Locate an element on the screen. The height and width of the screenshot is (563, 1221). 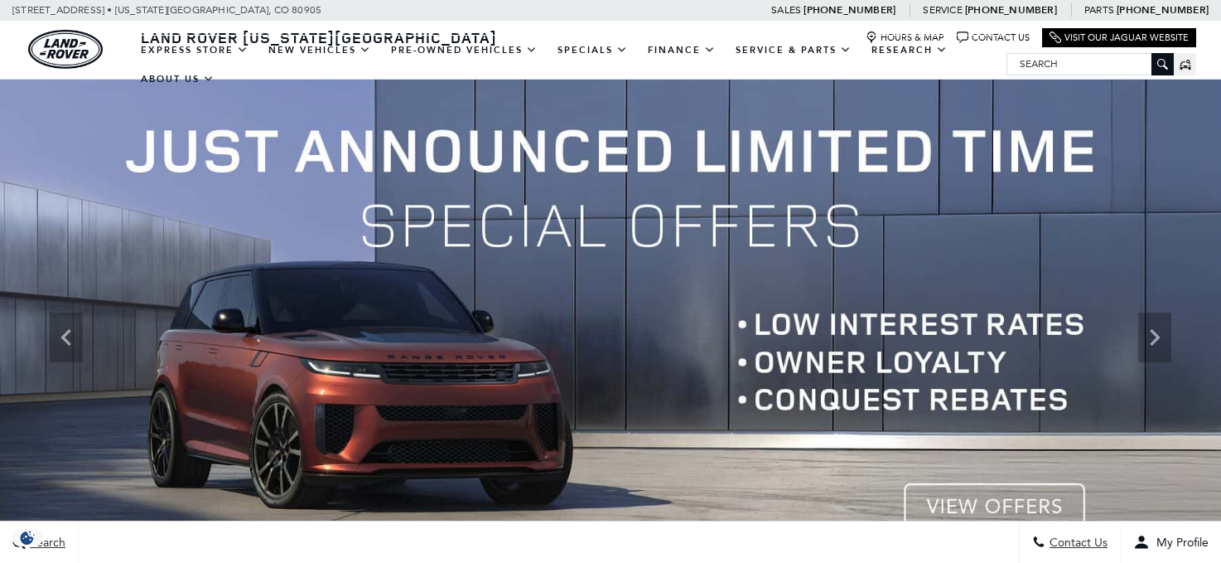
section: Click to Open Cookie Consent Modal is located at coordinates (27, 537).